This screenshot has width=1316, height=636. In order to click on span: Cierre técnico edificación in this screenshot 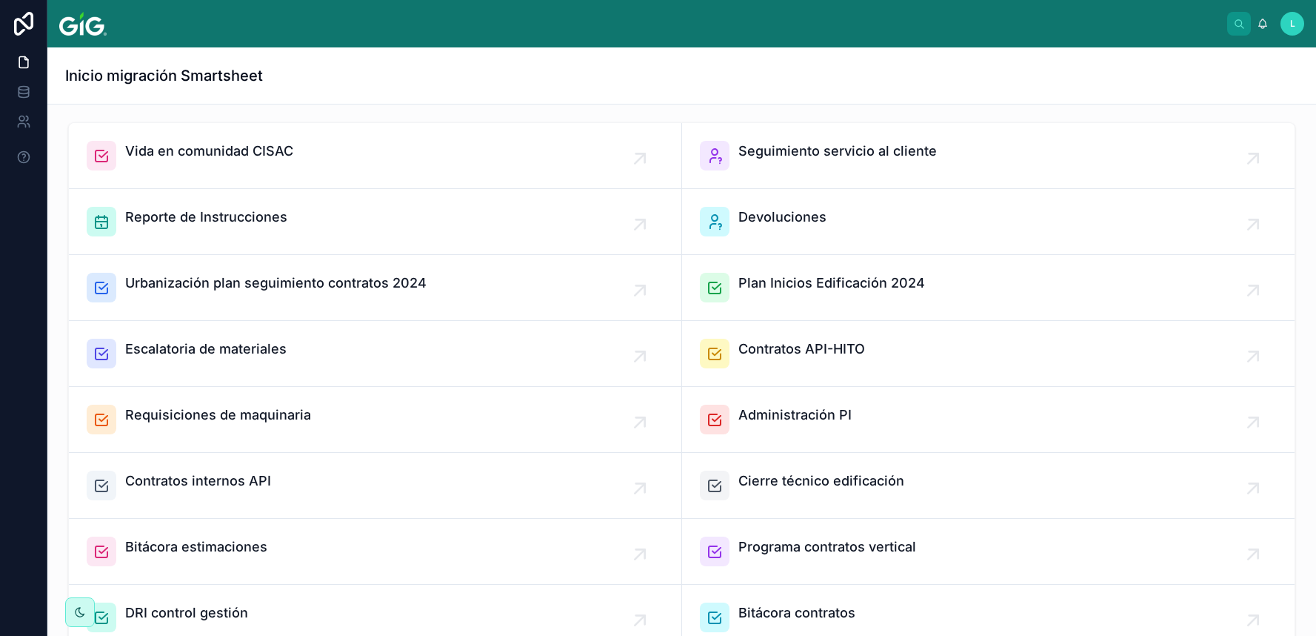, I will do `click(821, 481)`.